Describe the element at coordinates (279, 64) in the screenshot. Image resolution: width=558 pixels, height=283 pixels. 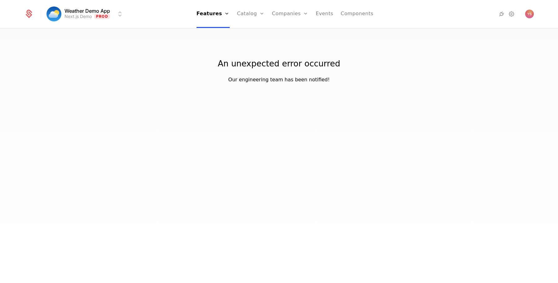
I see `div: An unexpected error occurred` at that location.